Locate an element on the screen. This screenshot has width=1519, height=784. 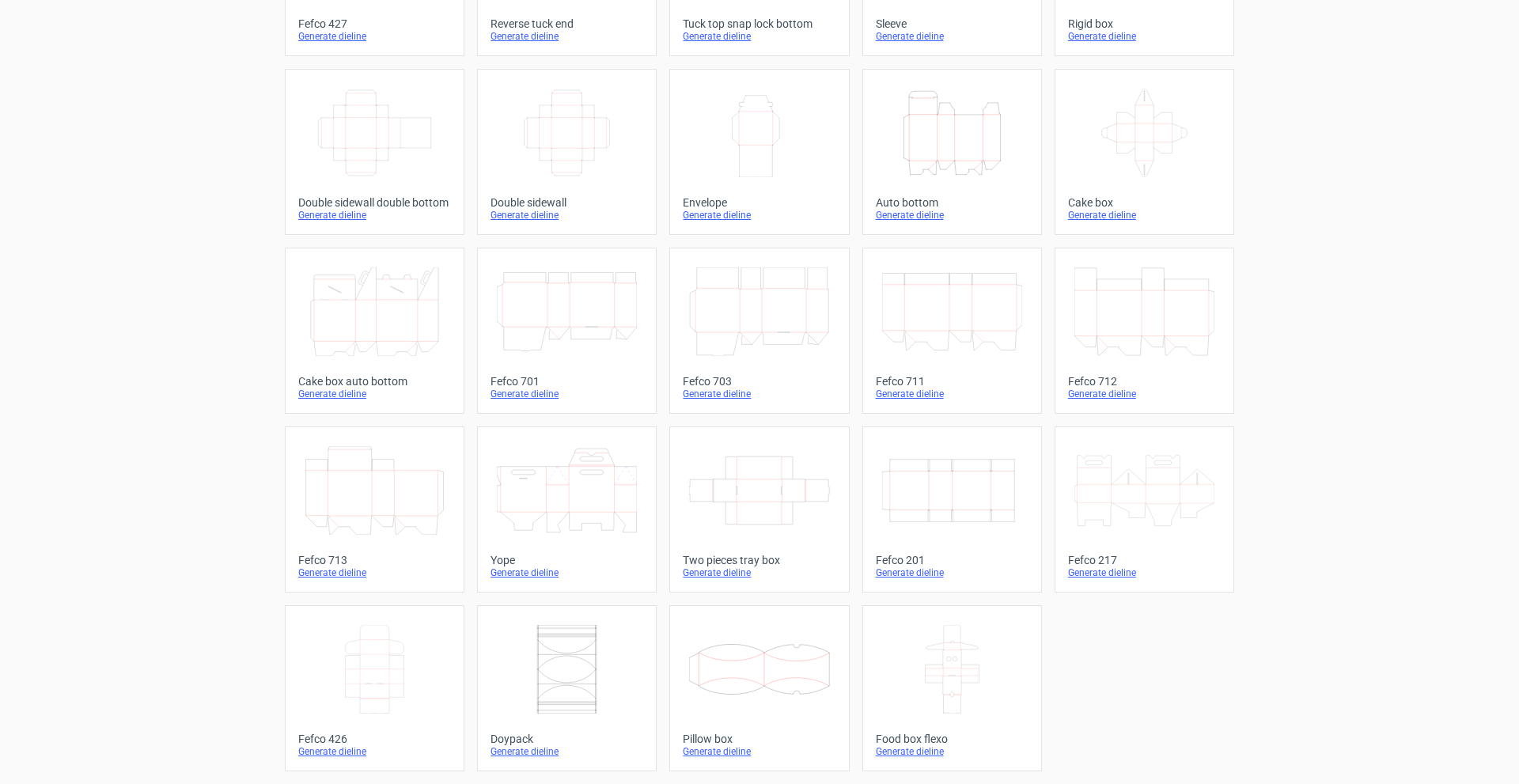
div: Food box flexo is located at coordinates (952, 738).